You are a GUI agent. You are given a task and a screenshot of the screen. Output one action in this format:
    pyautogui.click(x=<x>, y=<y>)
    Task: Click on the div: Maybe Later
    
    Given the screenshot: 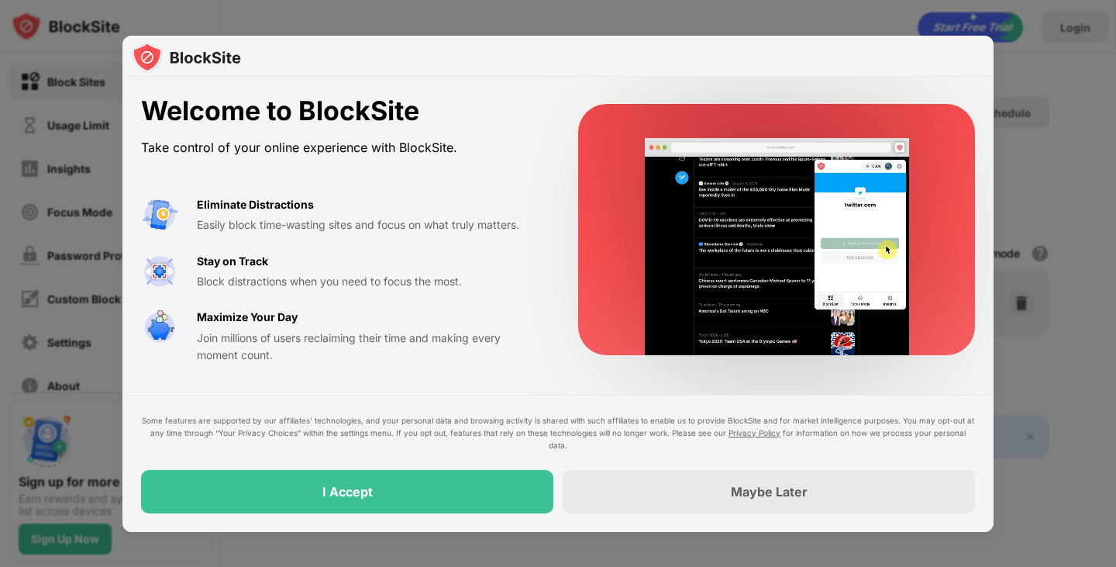 What is the action you would take?
    pyautogui.click(x=769, y=492)
    